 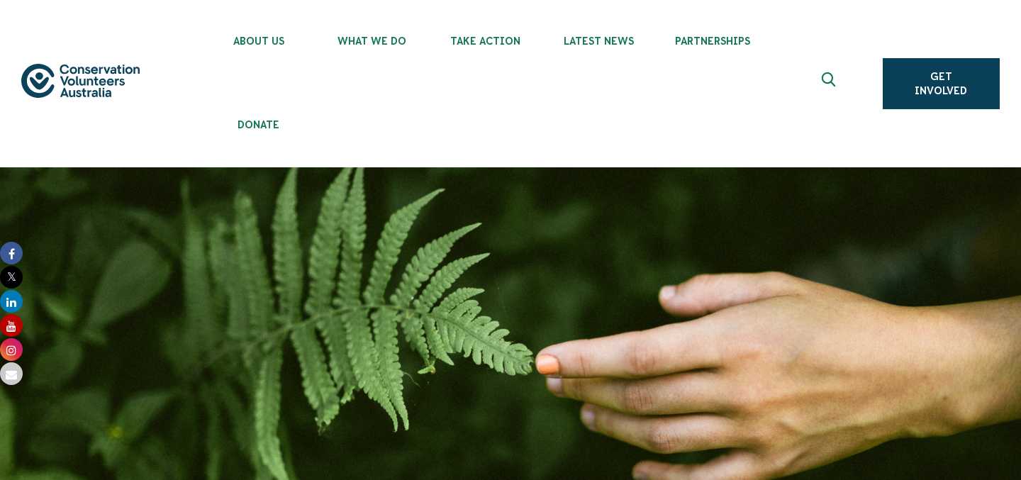 I want to click on span: Donate, so click(x=259, y=125).